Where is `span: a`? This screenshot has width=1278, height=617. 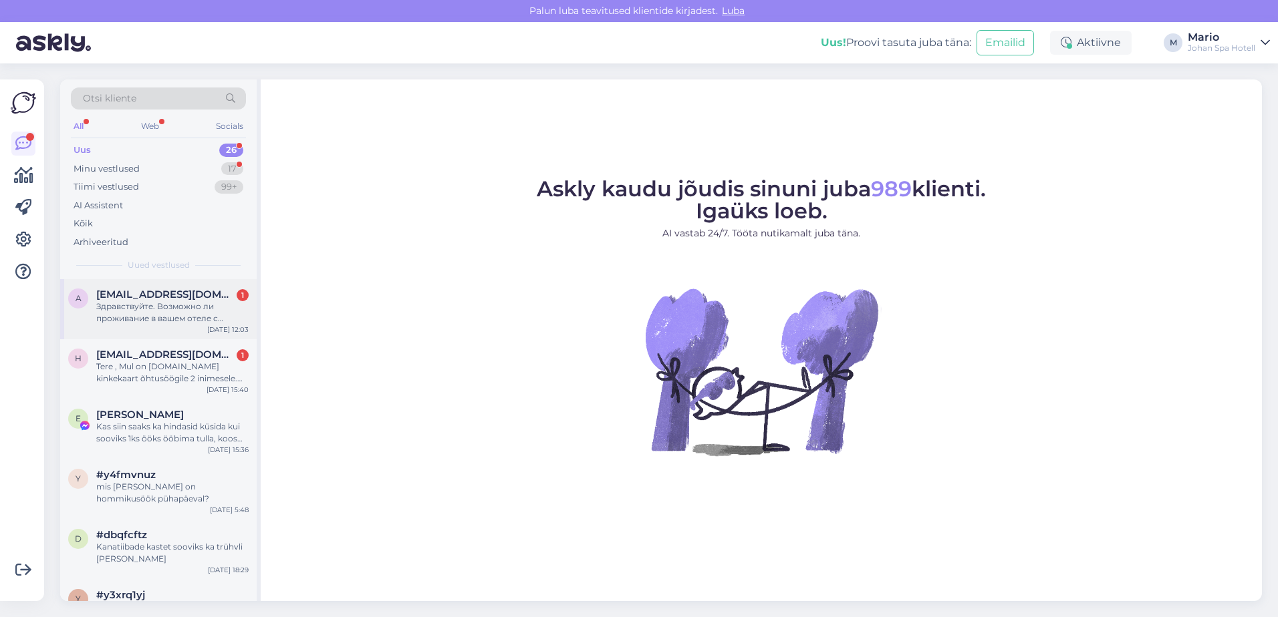
span: a is located at coordinates (78, 298).